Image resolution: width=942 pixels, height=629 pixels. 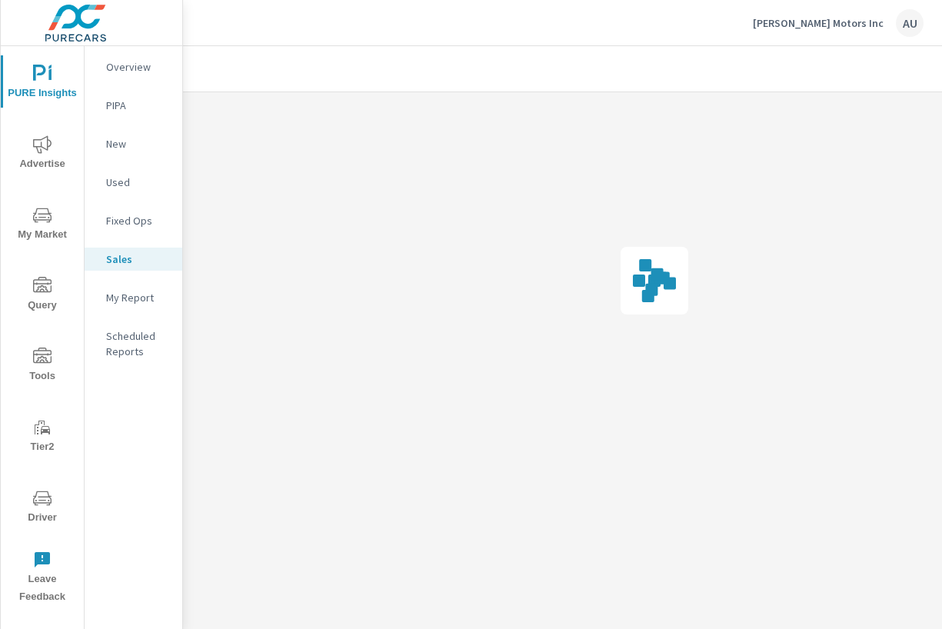 I want to click on span: PURE Insights, so click(x=42, y=83).